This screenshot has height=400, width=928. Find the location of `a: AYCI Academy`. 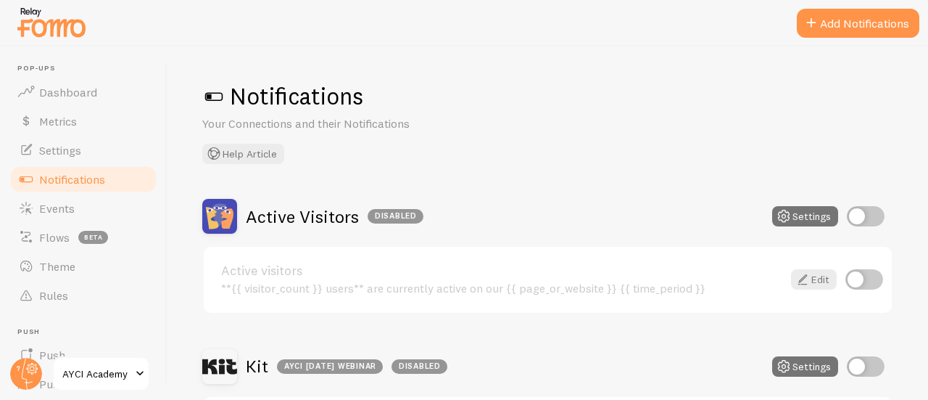

a: AYCI Academy is located at coordinates (101, 373).